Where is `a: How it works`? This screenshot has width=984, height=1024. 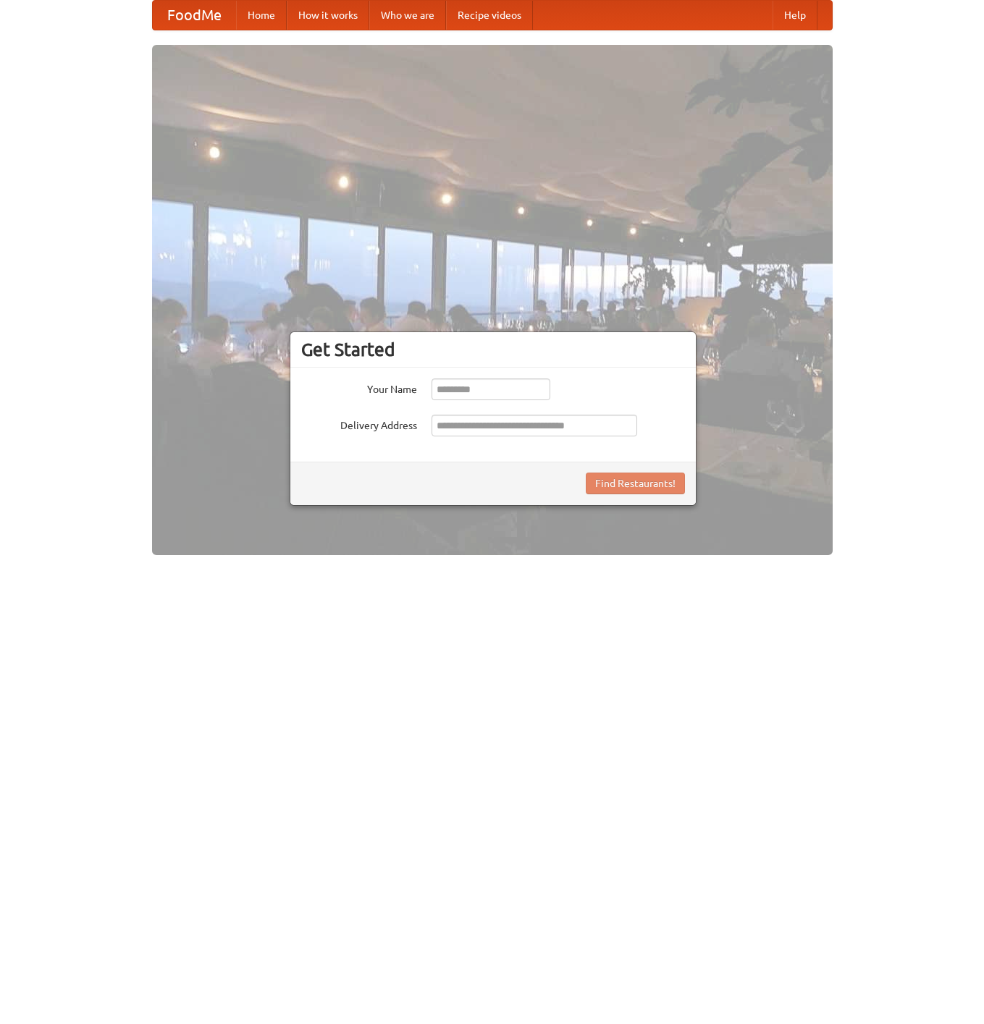
a: How it works is located at coordinates (328, 15).